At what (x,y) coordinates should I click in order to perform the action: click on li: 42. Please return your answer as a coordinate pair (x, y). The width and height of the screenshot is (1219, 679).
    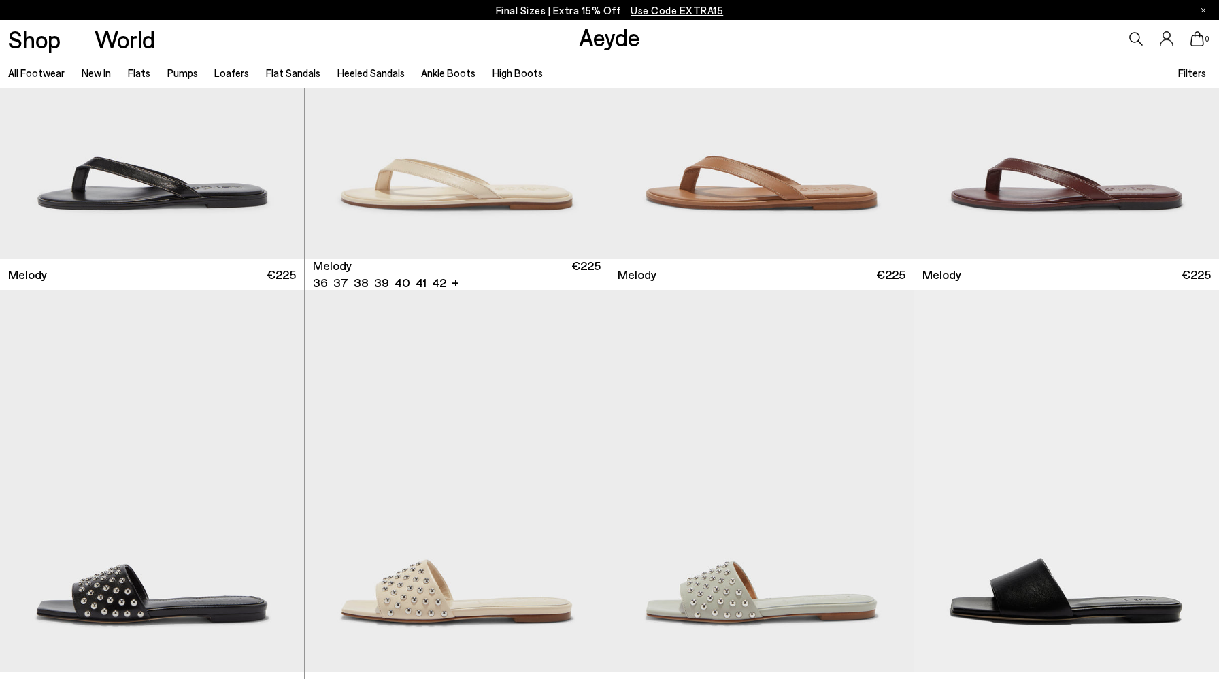
    Looking at the image, I should click on (439, 282).